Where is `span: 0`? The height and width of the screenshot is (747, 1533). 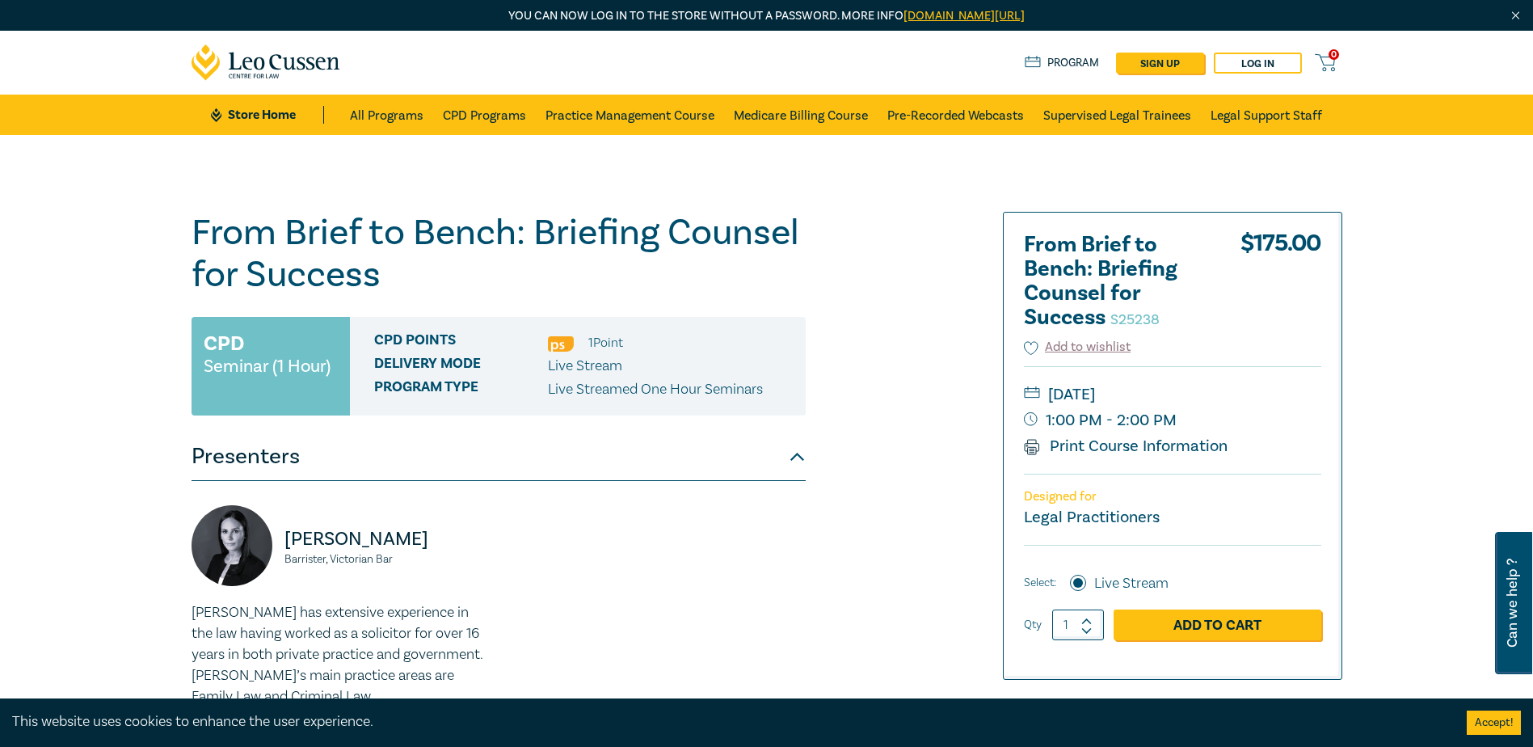
span: 0 is located at coordinates (1334, 54).